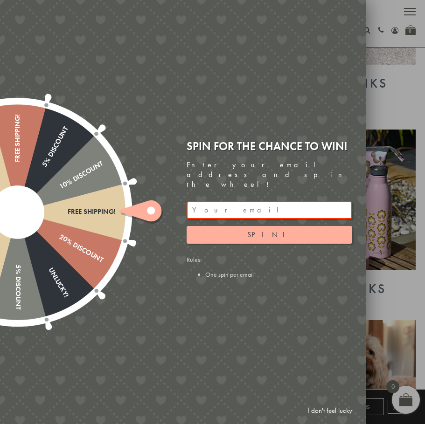 Image resolution: width=425 pixels, height=424 pixels. I want to click on div: Unlucky!, so click(42, 255).